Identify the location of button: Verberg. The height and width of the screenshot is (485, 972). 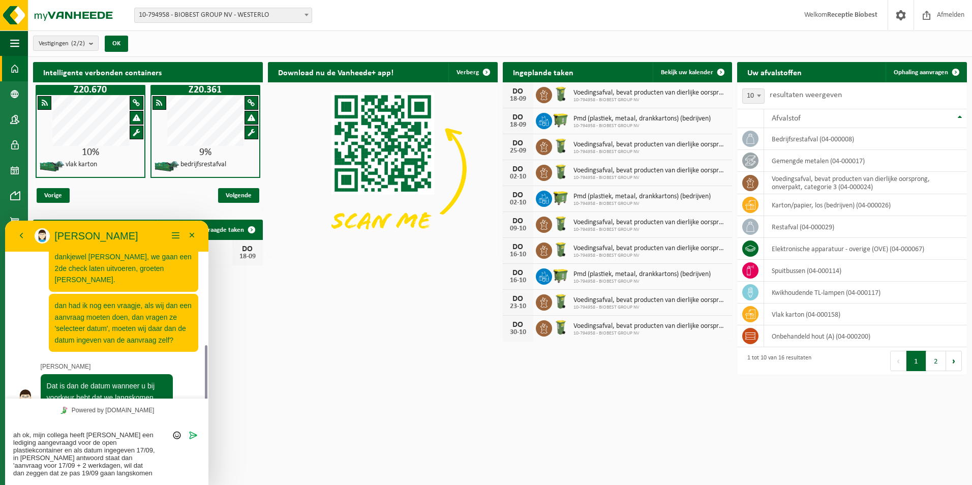
(472, 72).